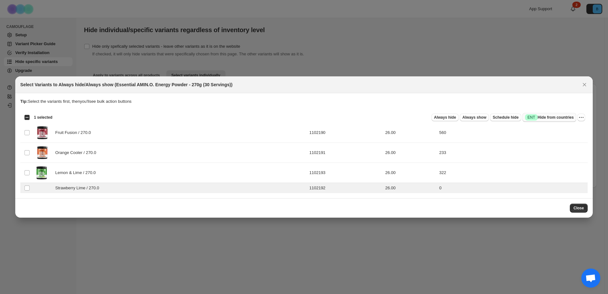  I want to click on img: on-1102193_Image_01.jpg, so click(42, 173).